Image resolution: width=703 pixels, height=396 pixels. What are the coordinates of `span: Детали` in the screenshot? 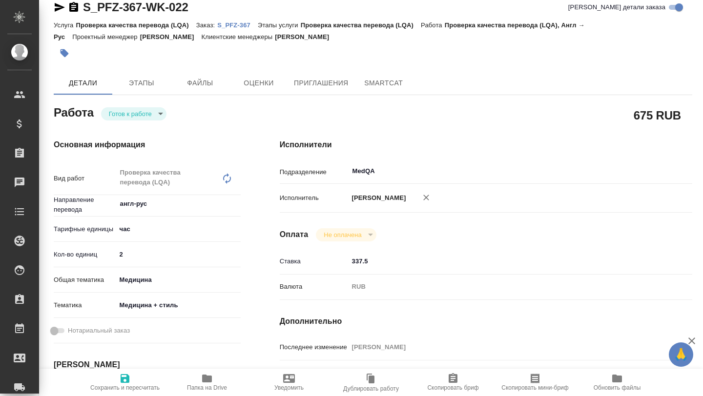 It's located at (83, 83).